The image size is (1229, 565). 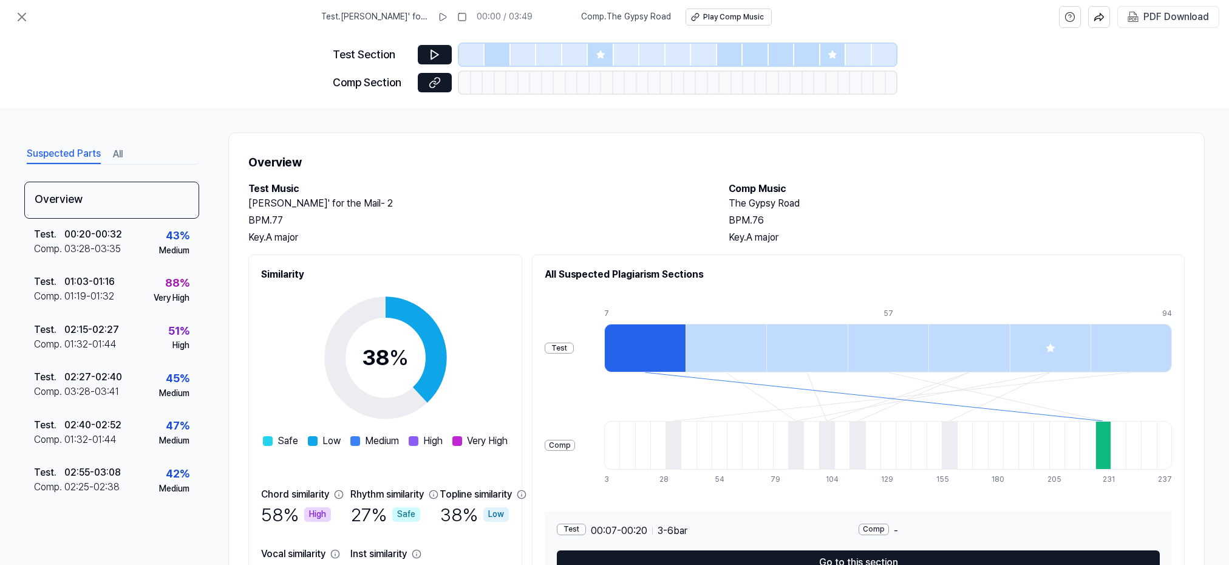 I want to click on a: Play Comp Music, so click(x=729, y=17).